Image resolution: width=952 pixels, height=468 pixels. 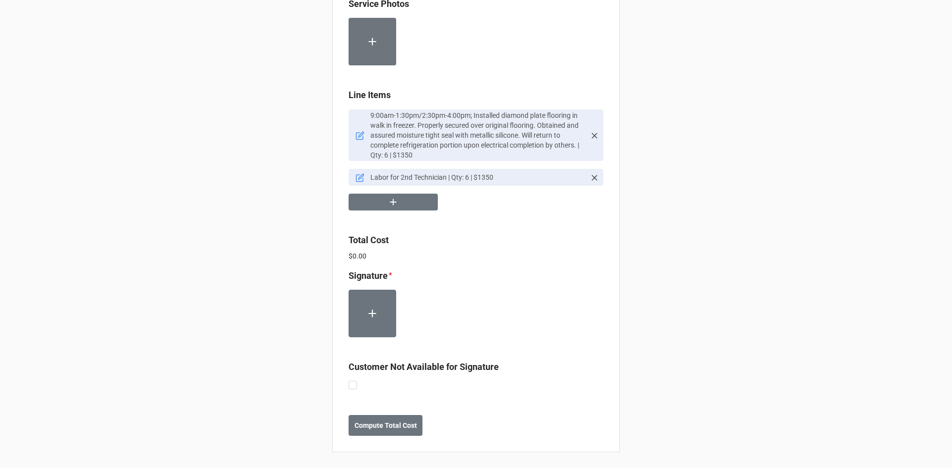 What do you see at coordinates (368, 276) in the screenshot?
I see `label: Signature` at bounding box center [368, 276].